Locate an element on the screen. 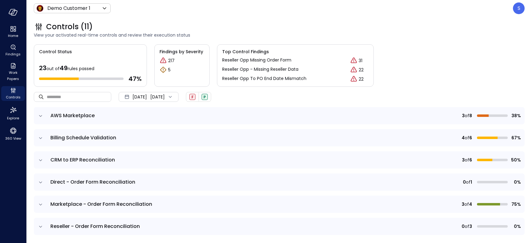  span: Top Control Findings is located at coordinates (296, 52).